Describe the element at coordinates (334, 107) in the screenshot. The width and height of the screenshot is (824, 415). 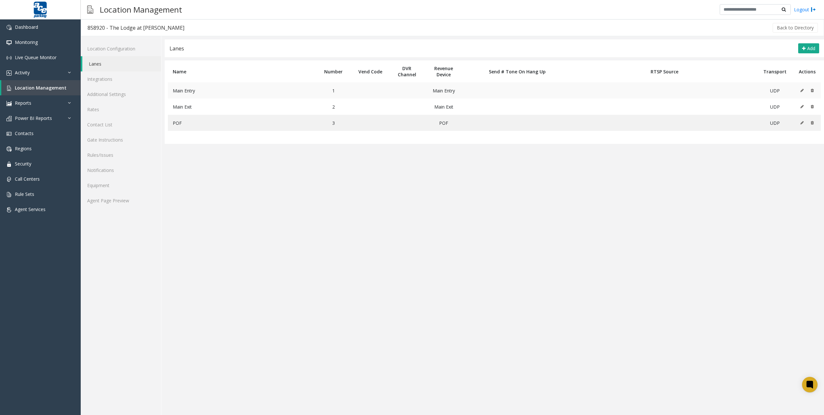
I see `td: 2` at that location.